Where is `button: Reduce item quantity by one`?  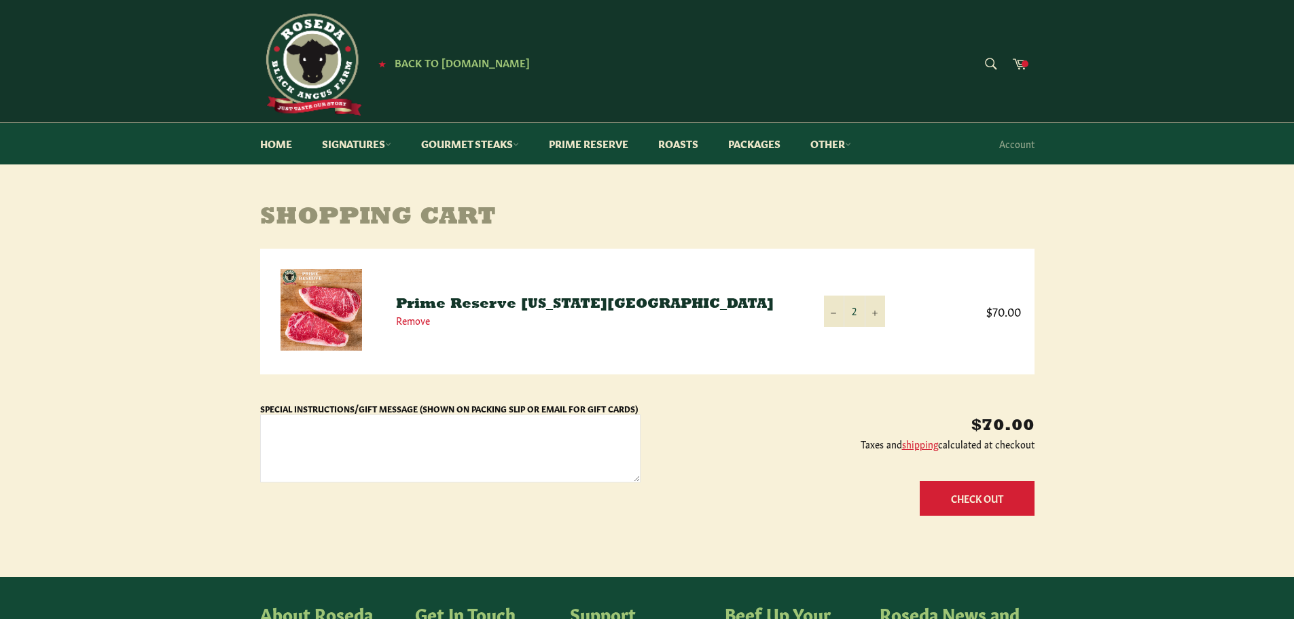
button: Reduce item quantity by one is located at coordinates (834, 311).